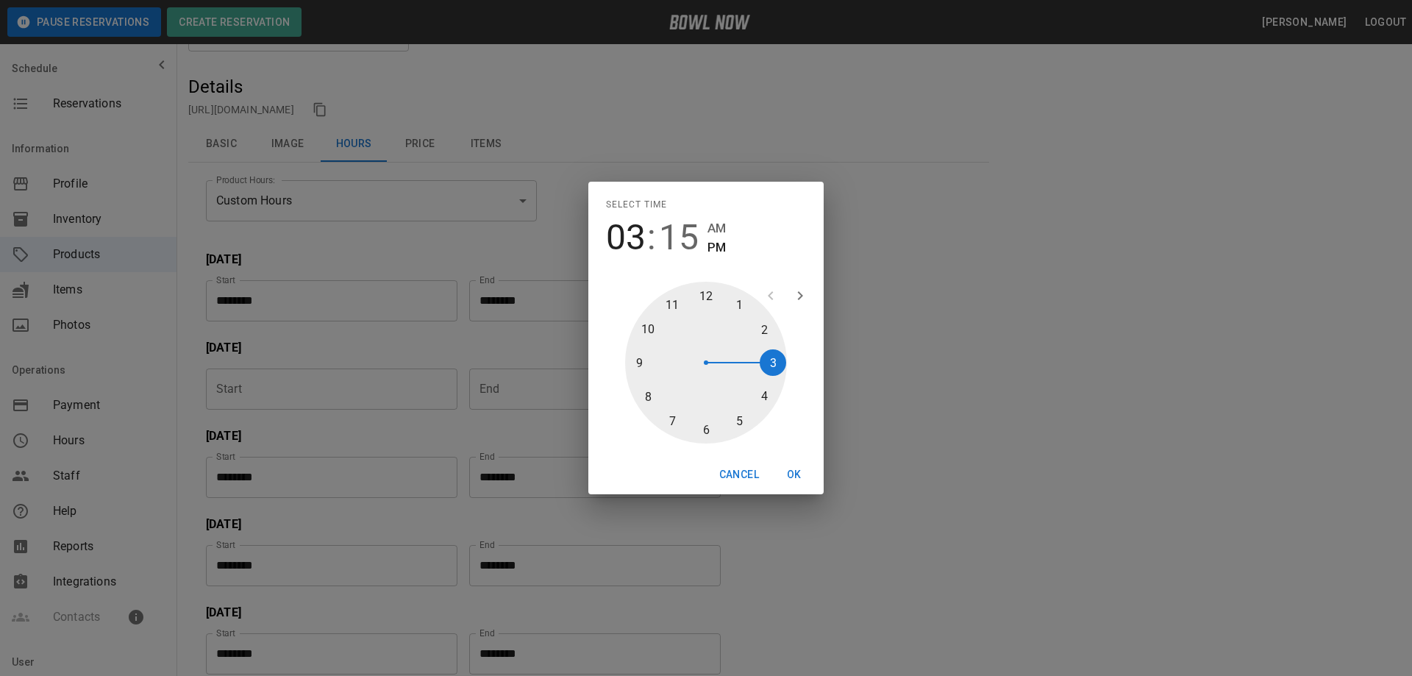 This screenshot has width=1412, height=676. What do you see at coordinates (717, 228) in the screenshot?
I see `button: AM` at bounding box center [717, 228].